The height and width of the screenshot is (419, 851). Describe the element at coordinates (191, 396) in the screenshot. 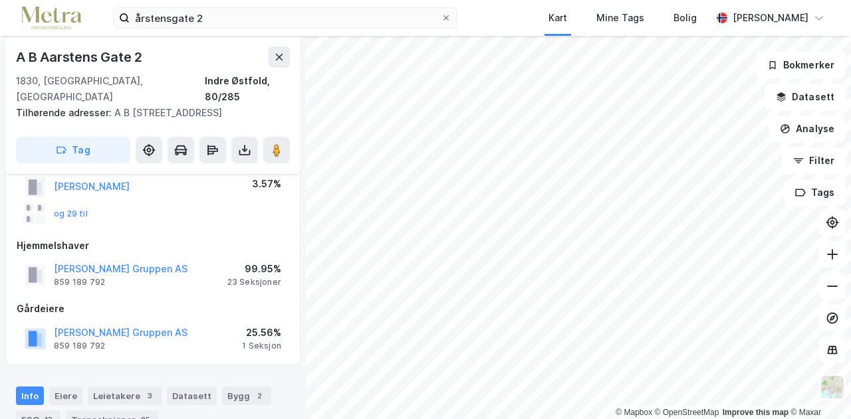

I see `div: Datasett` at that location.